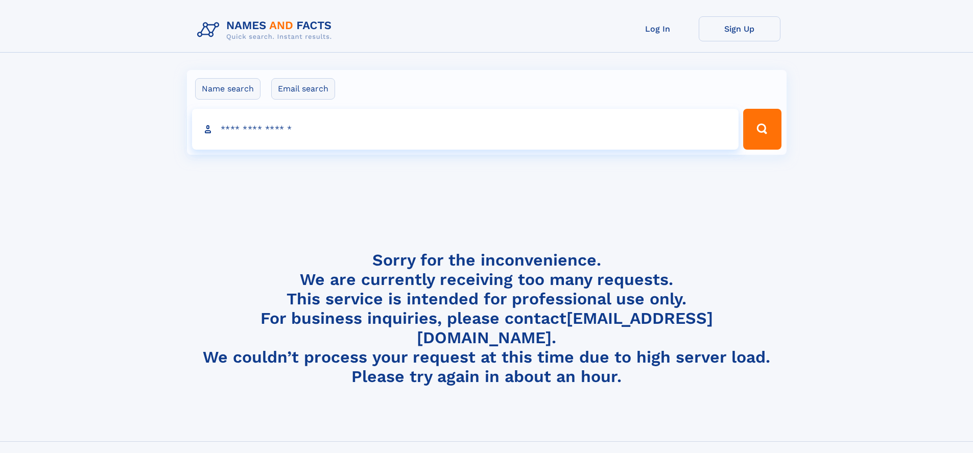  Describe the element at coordinates (303, 89) in the screenshot. I see `label: Email search` at that location.